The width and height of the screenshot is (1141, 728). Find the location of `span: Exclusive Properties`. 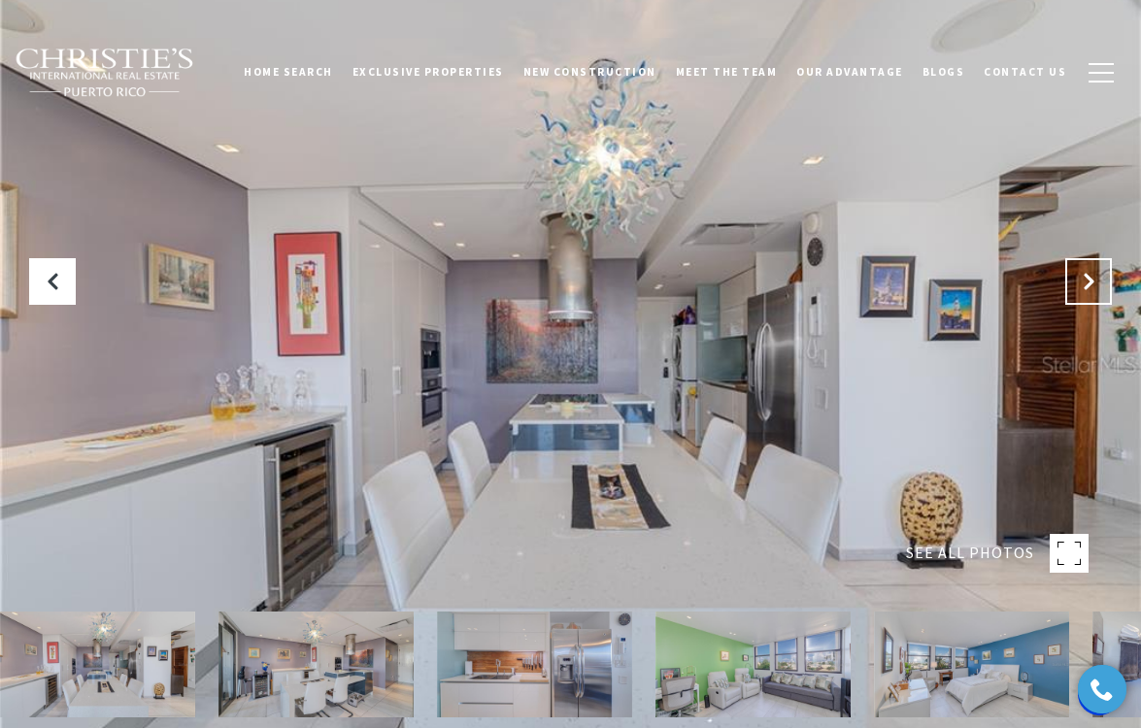

span: Exclusive Properties is located at coordinates (428, 72).